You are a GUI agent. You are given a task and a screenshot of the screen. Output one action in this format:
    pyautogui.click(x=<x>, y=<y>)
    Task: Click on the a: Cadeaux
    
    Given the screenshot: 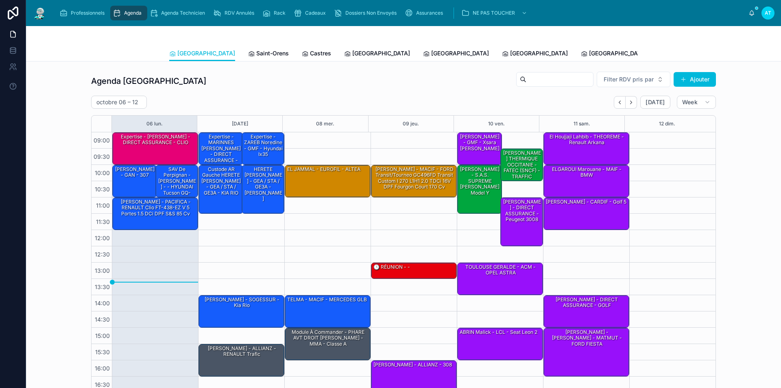 What is the action you would take?
    pyautogui.click(x=311, y=13)
    